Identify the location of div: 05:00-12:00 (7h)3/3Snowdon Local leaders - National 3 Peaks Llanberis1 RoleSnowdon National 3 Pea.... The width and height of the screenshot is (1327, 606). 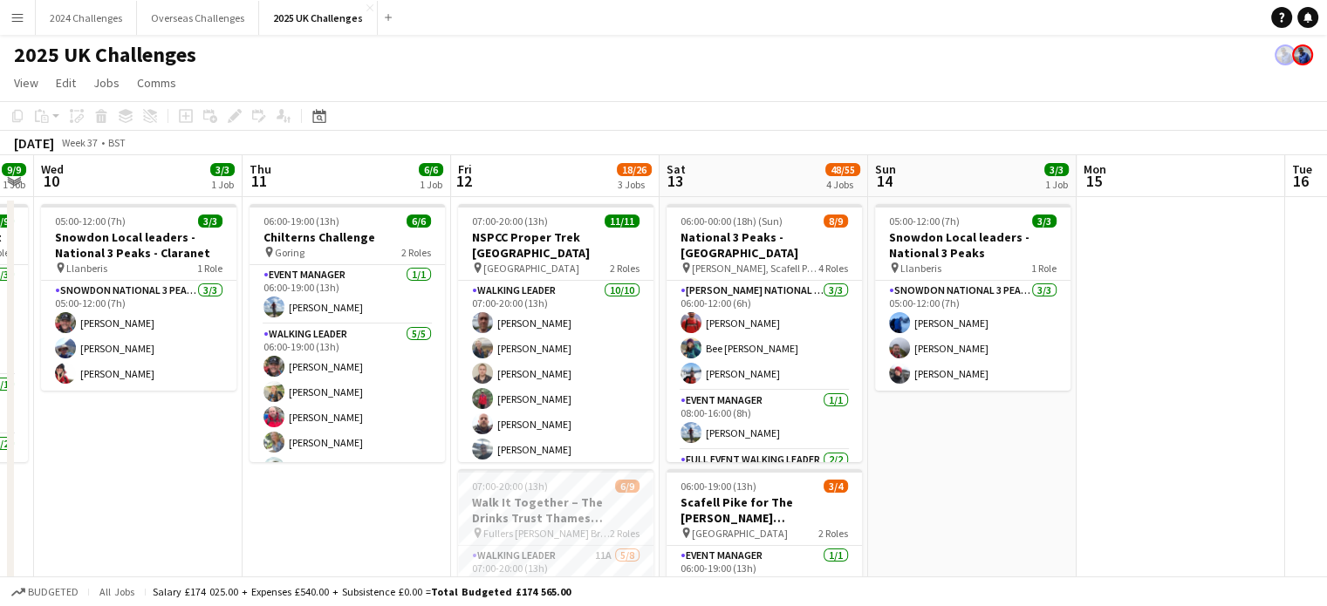
(972, 297).